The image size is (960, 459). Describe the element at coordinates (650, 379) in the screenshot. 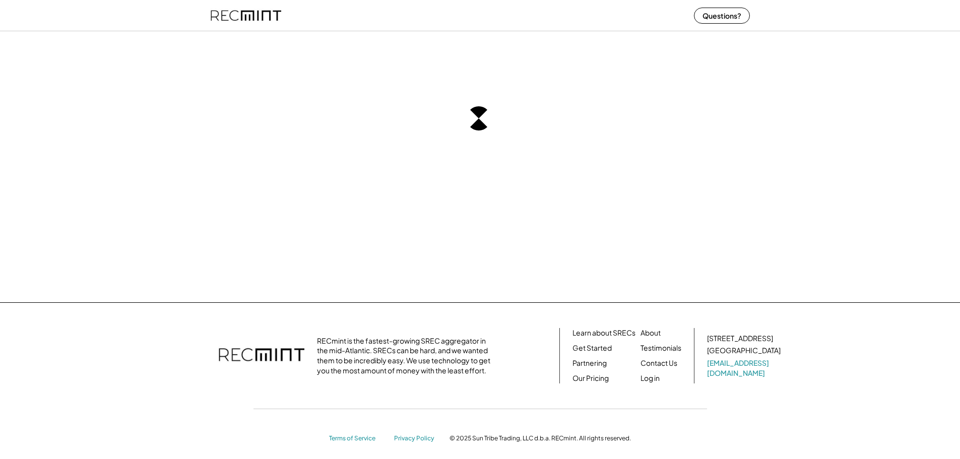

I see `a: Log in` at that location.